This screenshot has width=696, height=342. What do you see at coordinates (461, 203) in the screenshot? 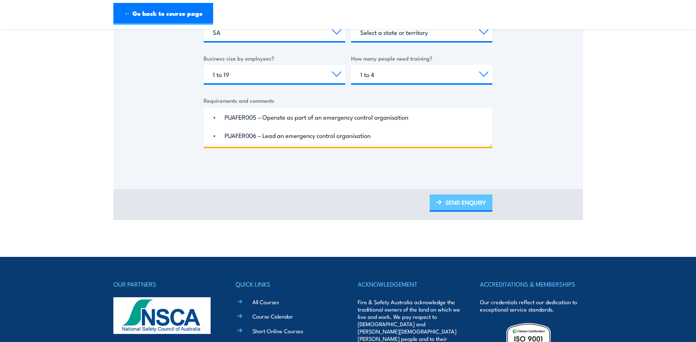
I see `a: SEND ENQUIRY` at bounding box center [461, 203].